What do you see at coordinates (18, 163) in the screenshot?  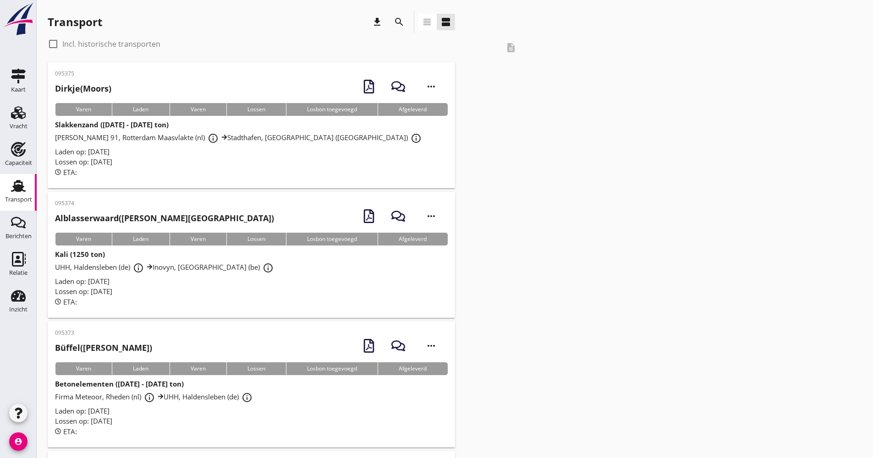 I see `div: Capaciteit` at bounding box center [18, 163].